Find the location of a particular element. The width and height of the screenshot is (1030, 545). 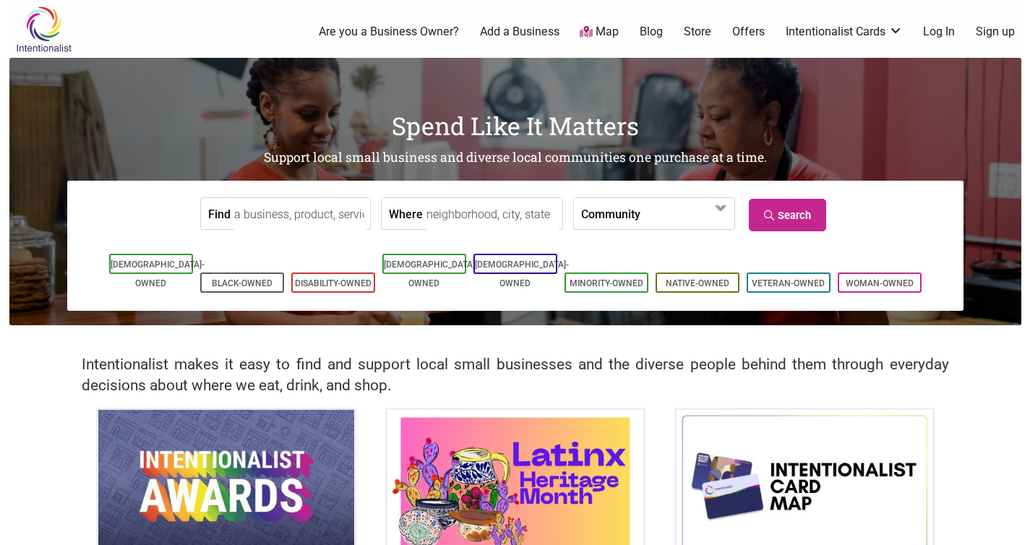

a: Veteran-Owned is located at coordinates (788, 283).